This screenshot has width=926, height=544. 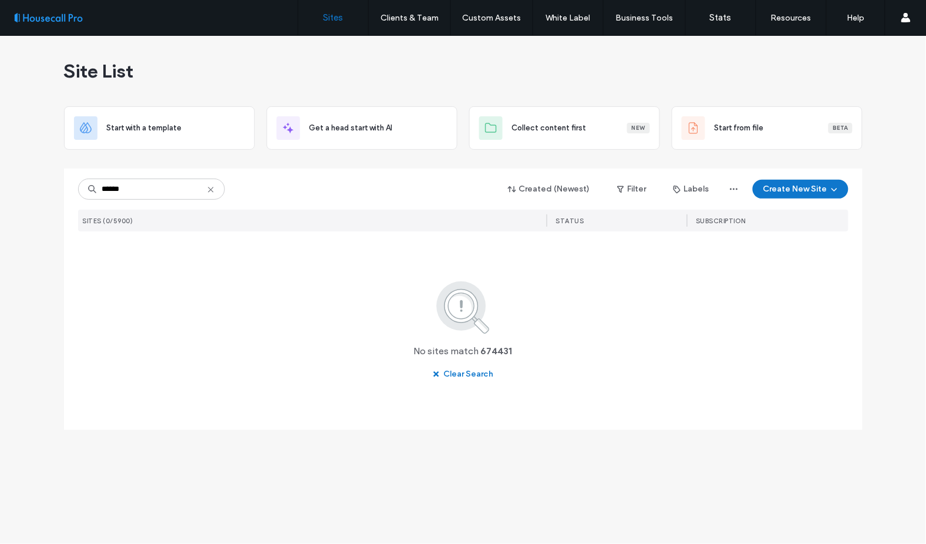 I want to click on div: Start from fileBeta, so click(x=767, y=128).